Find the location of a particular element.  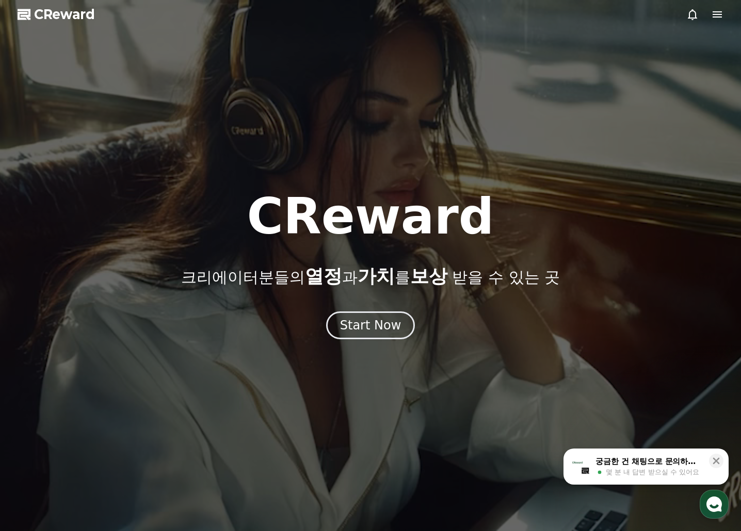

button: Start Now is located at coordinates (370, 325).